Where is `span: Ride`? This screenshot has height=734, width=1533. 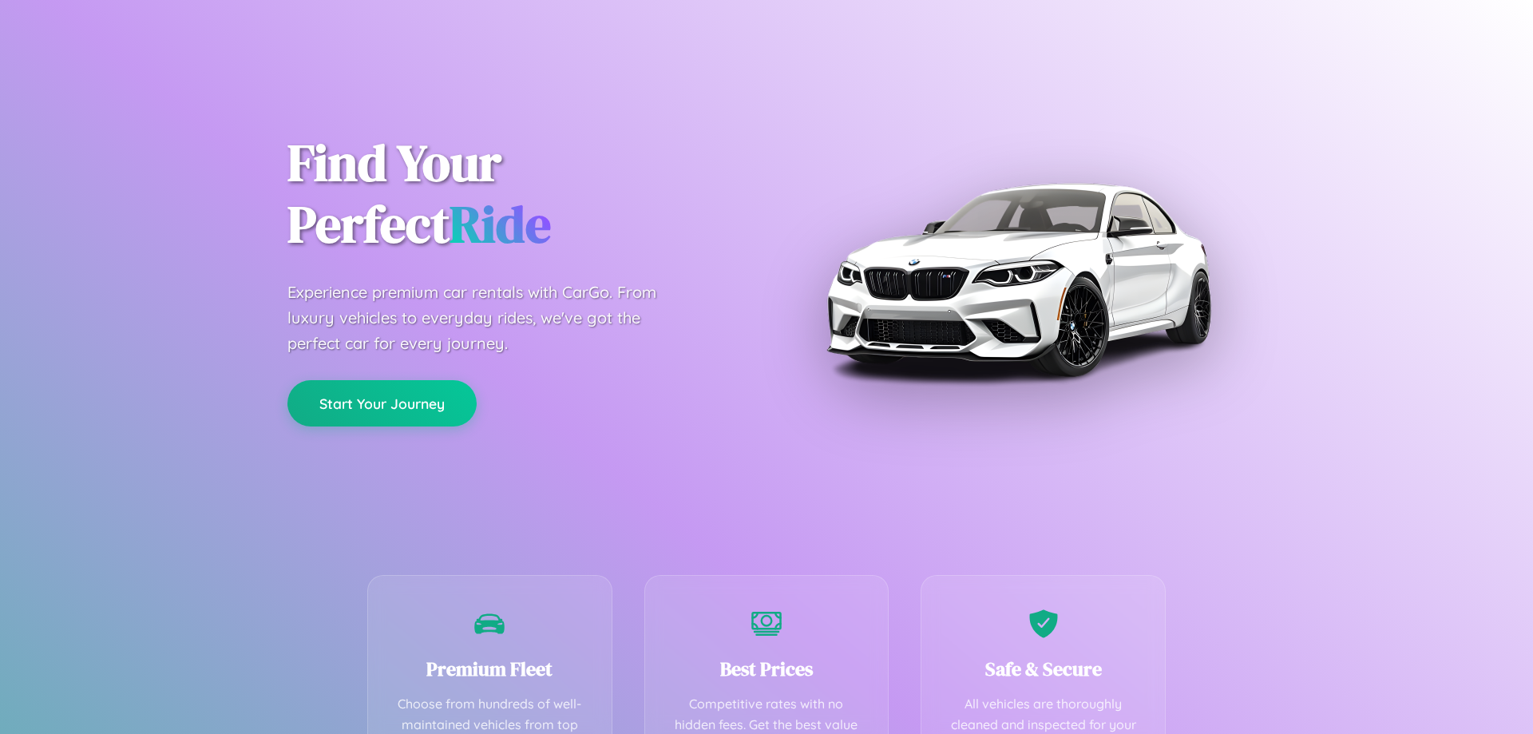
span: Ride is located at coordinates (500, 224).